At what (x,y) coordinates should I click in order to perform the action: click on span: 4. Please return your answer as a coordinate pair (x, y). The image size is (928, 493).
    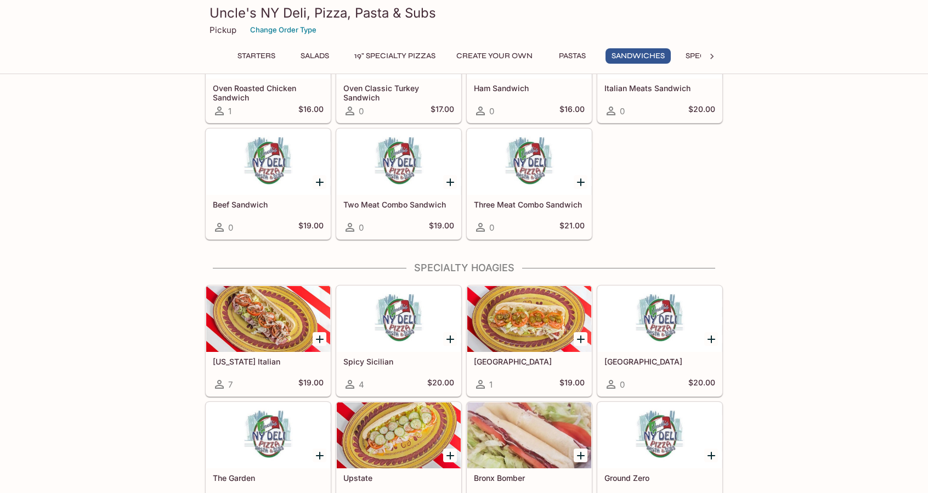
    Looking at the image, I should click on (361, 384).